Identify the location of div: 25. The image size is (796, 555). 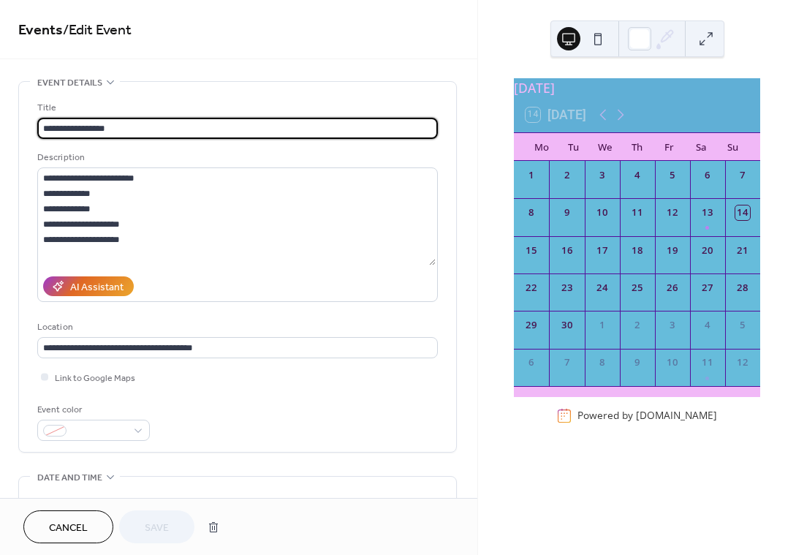
(637, 288).